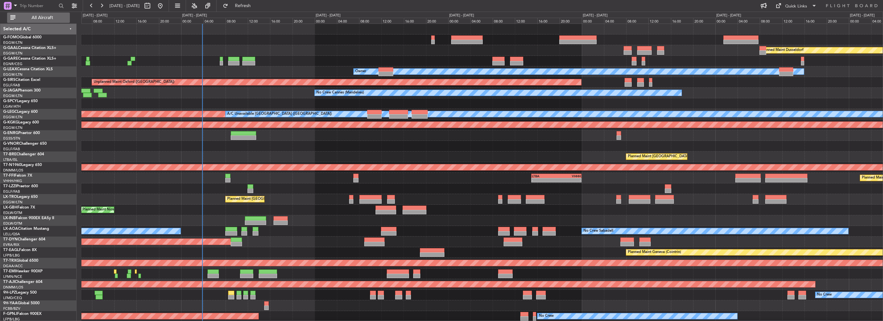  Describe the element at coordinates (243, 6) in the screenshot. I see `span: Refresh` at that location.